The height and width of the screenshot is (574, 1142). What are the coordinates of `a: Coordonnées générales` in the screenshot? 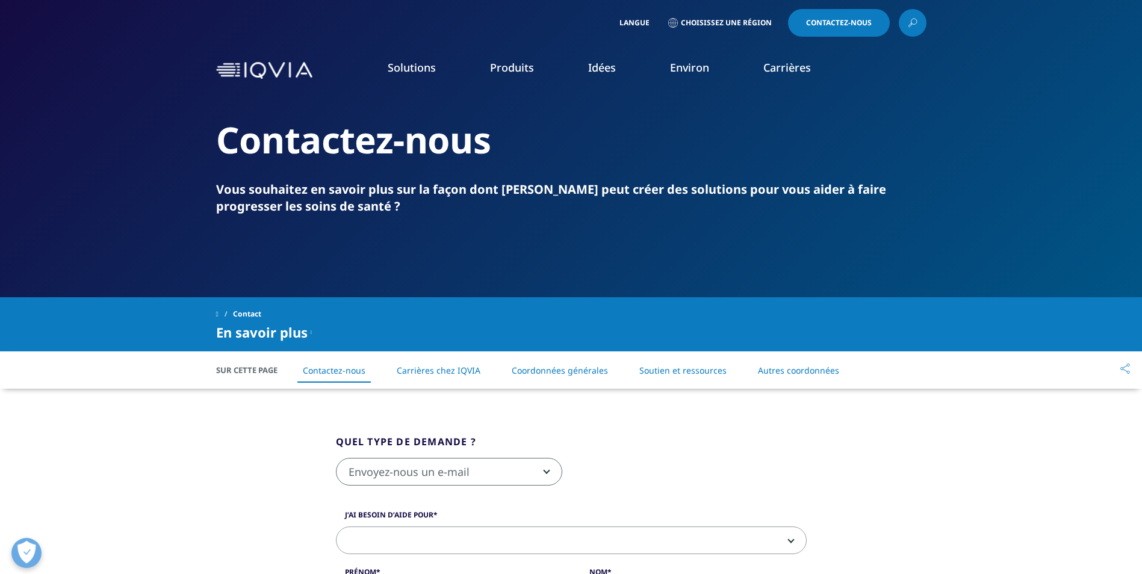 It's located at (560, 370).